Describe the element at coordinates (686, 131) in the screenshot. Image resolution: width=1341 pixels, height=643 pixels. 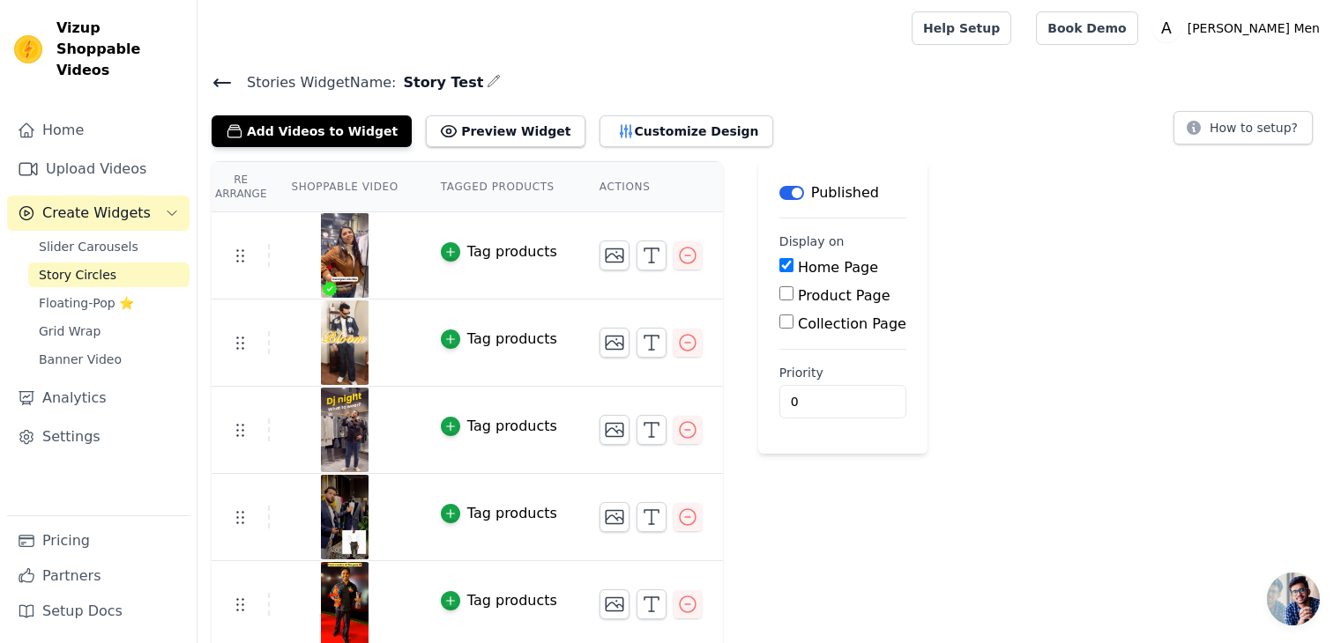
I see `button: Customize Design` at that location.